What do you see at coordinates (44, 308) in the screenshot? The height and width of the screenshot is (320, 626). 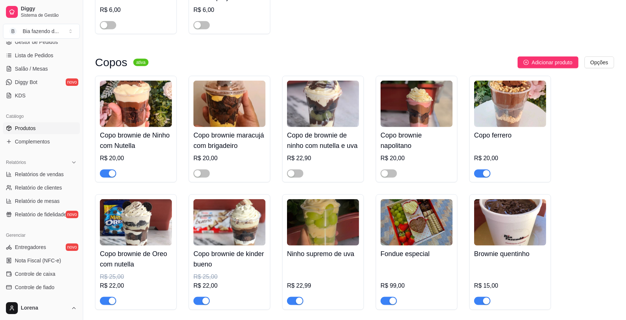 I see `span: Lorena` at bounding box center [44, 308].